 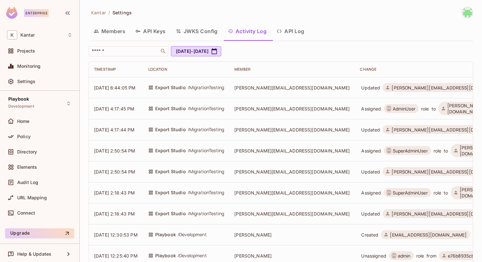 I want to click on button: Members, so click(x=109, y=31).